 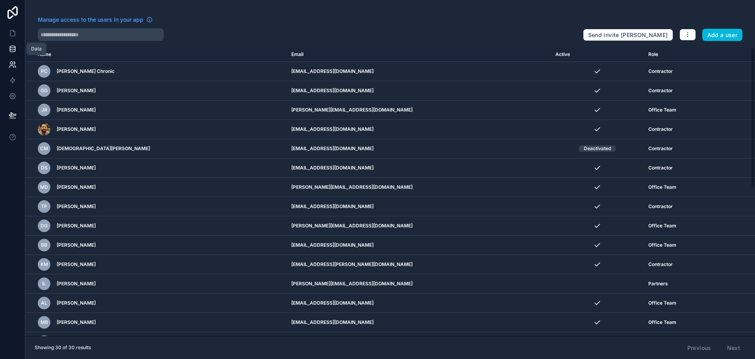 What do you see at coordinates (682, 54) in the screenshot?
I see `th: Role` at bounding box center [682, 54].